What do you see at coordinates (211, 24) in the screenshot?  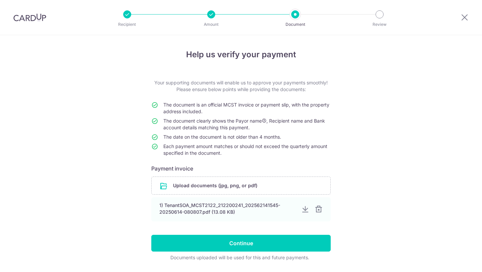 I see `p: Amount` at bounding box center [211, 24].